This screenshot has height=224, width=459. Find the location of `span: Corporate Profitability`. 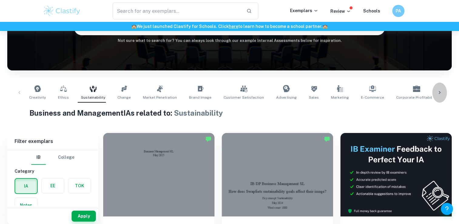

span: Corporate Profitability is located at coordinates (416, 97).